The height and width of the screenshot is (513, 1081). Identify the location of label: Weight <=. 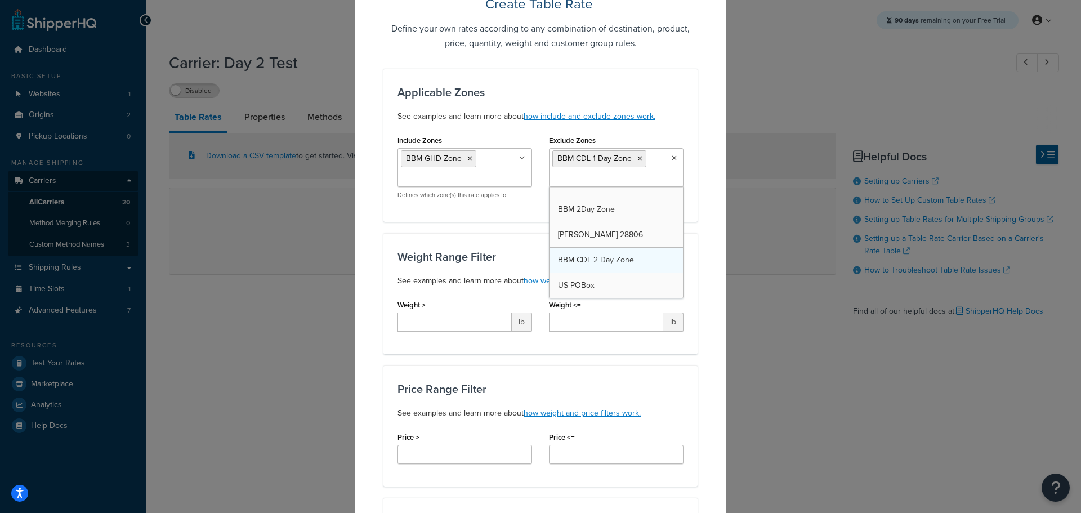
(565, 305).